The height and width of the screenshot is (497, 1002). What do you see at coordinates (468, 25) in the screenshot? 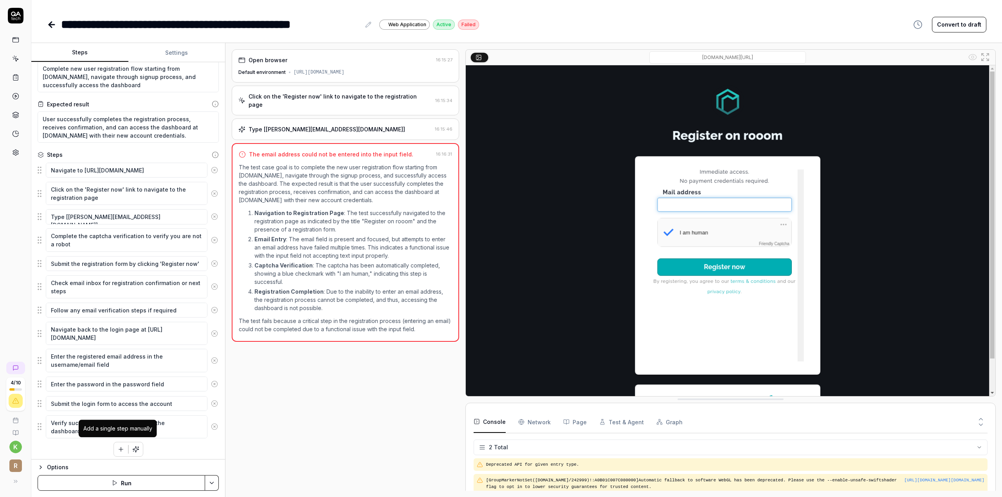
I see `div: Failed` at bounding box center [468, 25].